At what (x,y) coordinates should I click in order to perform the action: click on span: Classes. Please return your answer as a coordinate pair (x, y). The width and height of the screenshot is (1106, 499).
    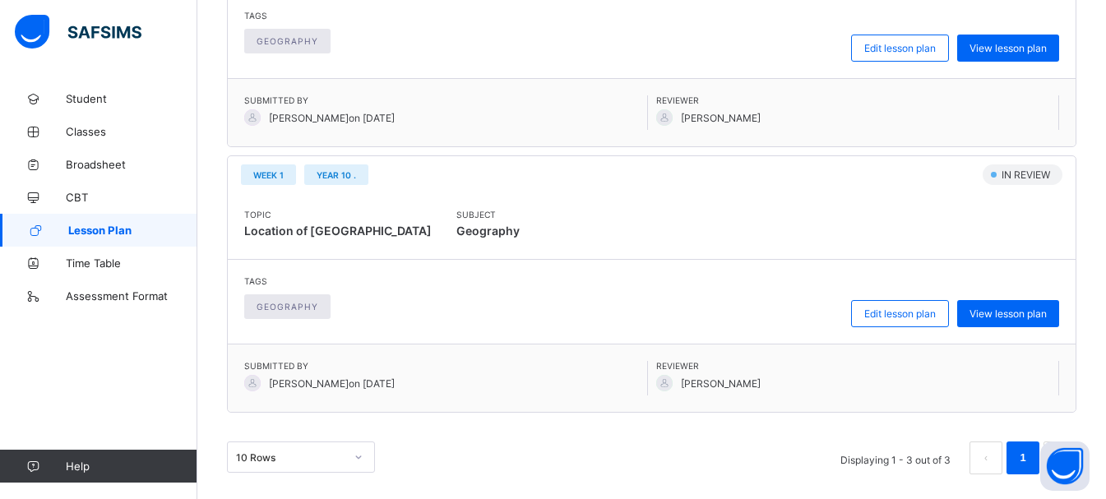
    Looking at the image, I should click on (132, 132).